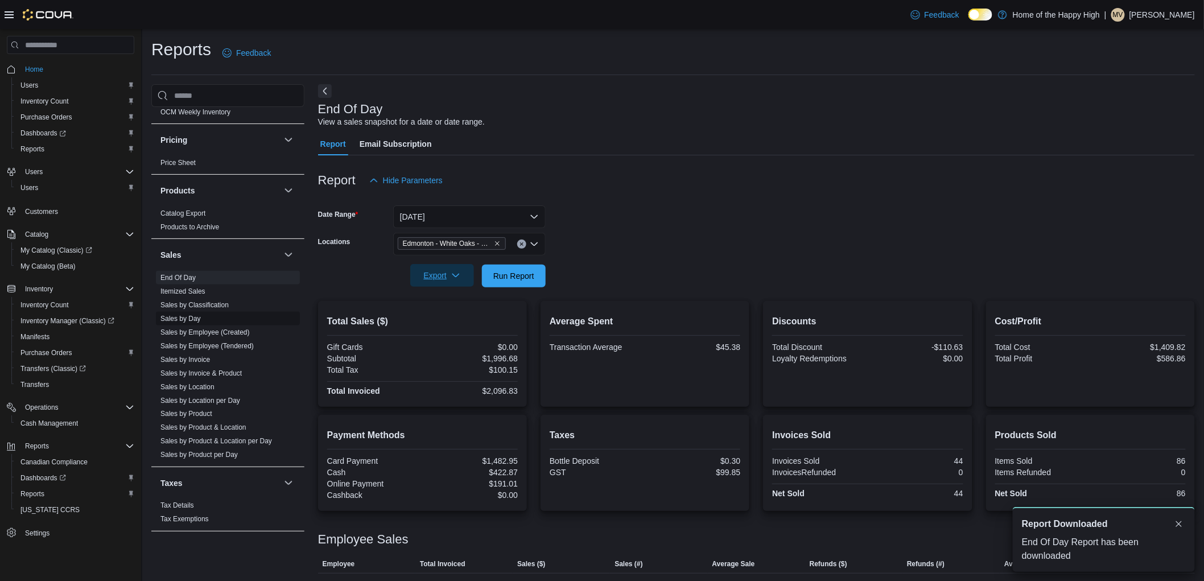  Describe the element at coordinates (819, 472) in the screenshot. I see `div: InvoicesRefunded` at that location.